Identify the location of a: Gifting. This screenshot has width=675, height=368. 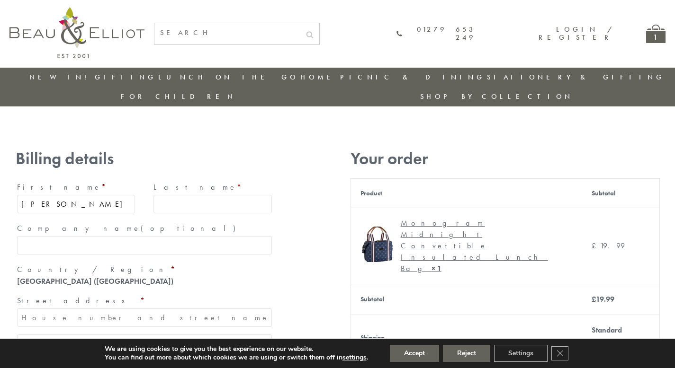
(125, 77).